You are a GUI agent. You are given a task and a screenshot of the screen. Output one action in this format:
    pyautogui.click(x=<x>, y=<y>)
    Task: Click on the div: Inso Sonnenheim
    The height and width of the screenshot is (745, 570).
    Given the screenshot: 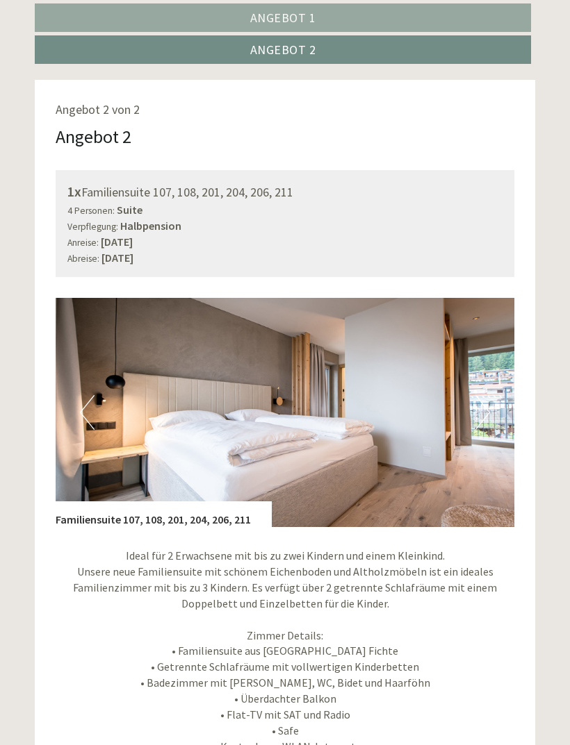 What is the action you would take?
    pyautogui.click(x=117, y=46)
    